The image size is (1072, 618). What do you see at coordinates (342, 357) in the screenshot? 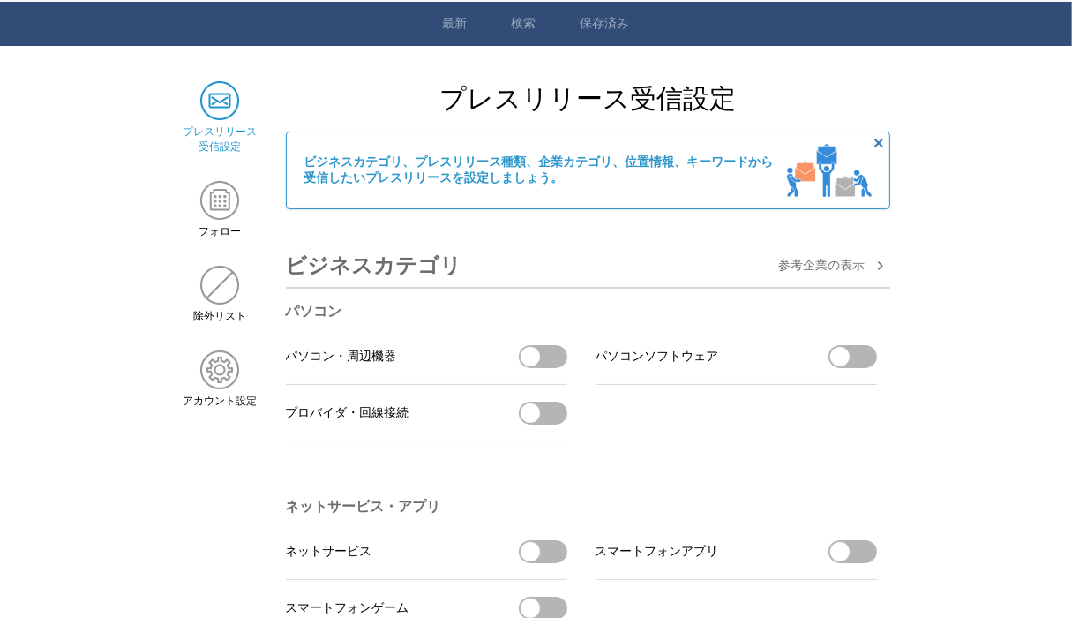
I see `span: パソコン・周辺機器` at bounding box center [342, 357].